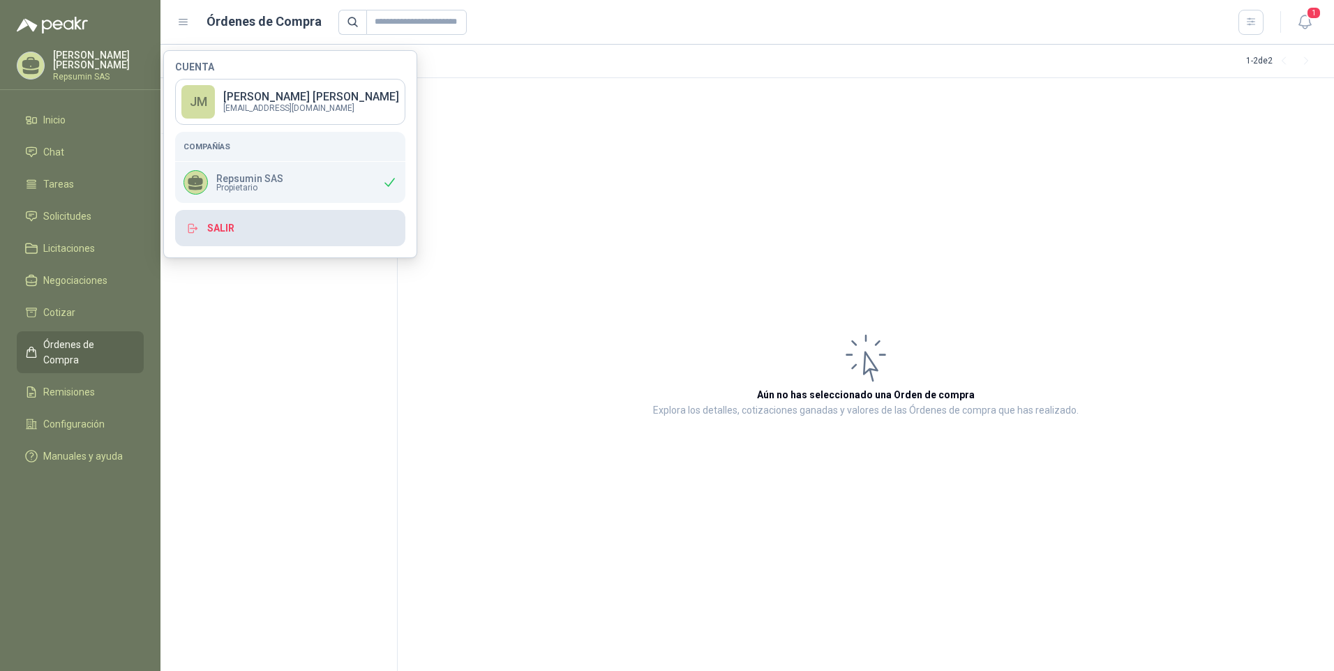 The width and height of the screenshot is (1334, 671). Describe the element at coordinates (80, 152) in the screenshot. I see `a: Chat` at that location.